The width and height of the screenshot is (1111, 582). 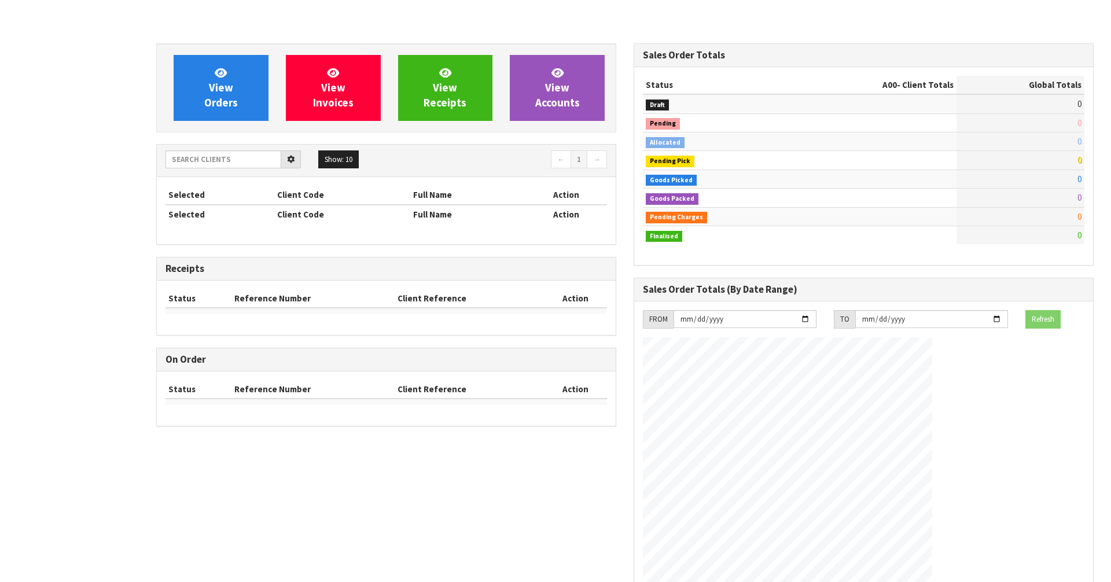 What do you see at coordinates (657, 105) in the screenshot?
I see `span: Draft` at bounding box center [657, 105].